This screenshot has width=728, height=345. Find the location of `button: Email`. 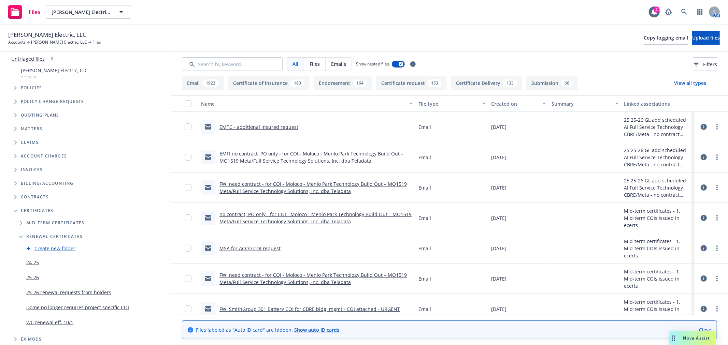

button: Email is located at coordinates (203, 83).